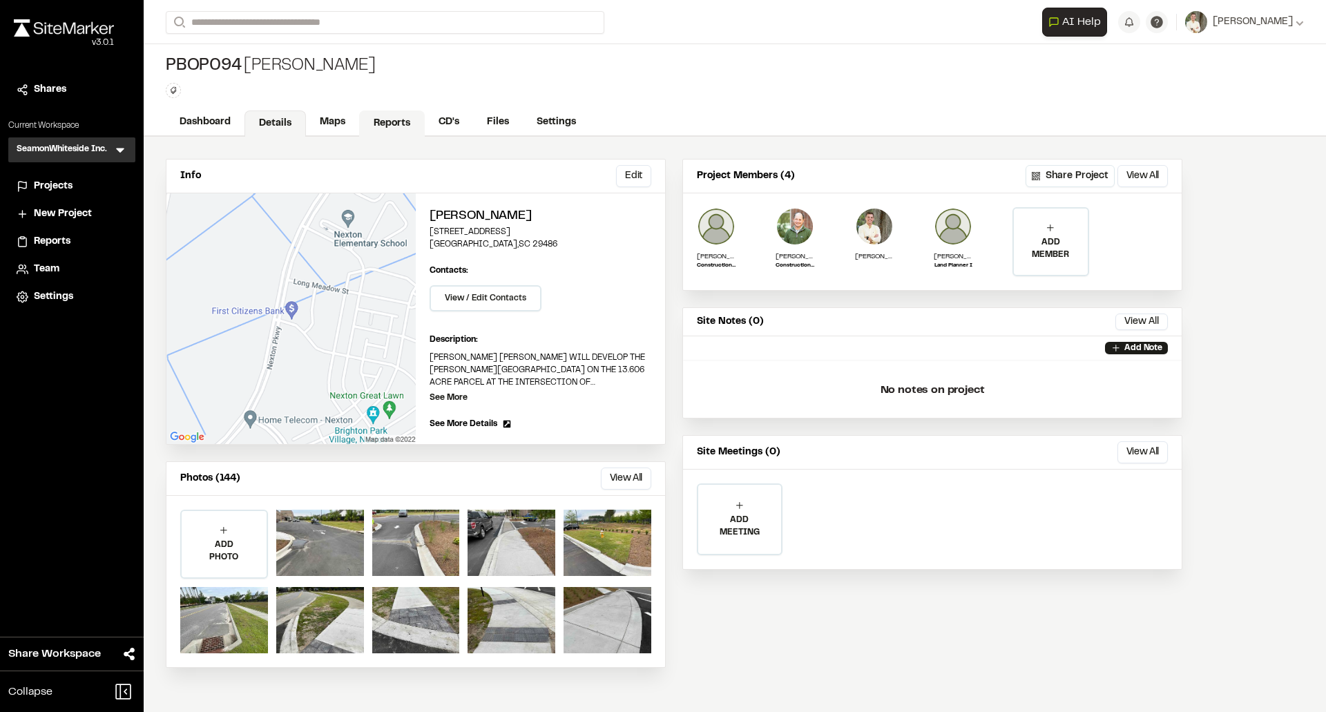  Describe the element at coordinates (53, 186) in the screenshot. I see `span: Projects` at that location.